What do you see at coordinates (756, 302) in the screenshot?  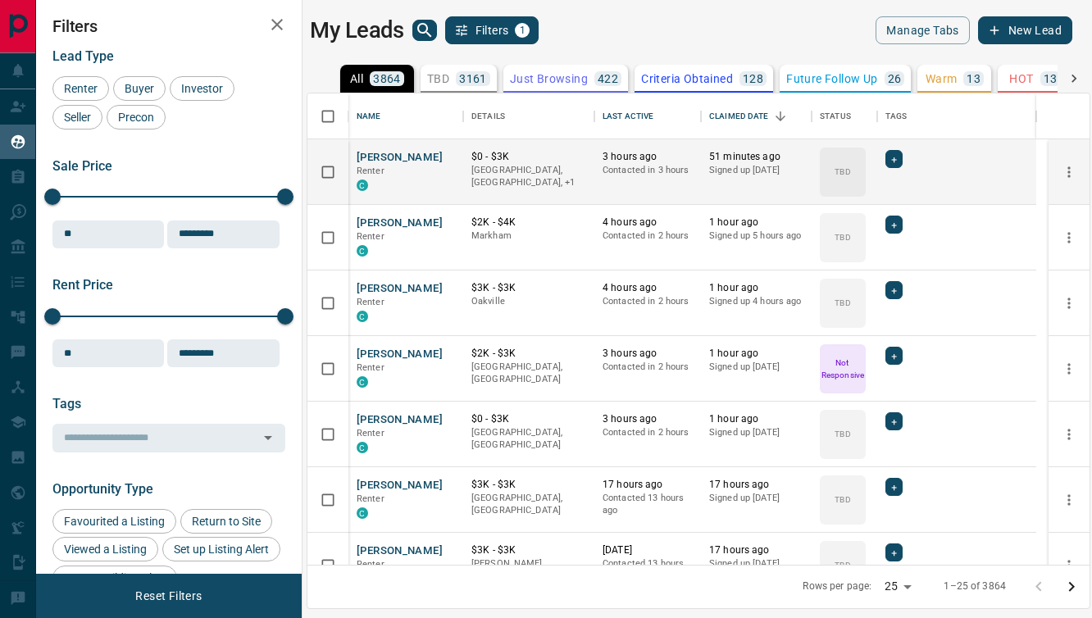 I see `p: Signed up 4 hours ago` at bounding box center [756, 302].